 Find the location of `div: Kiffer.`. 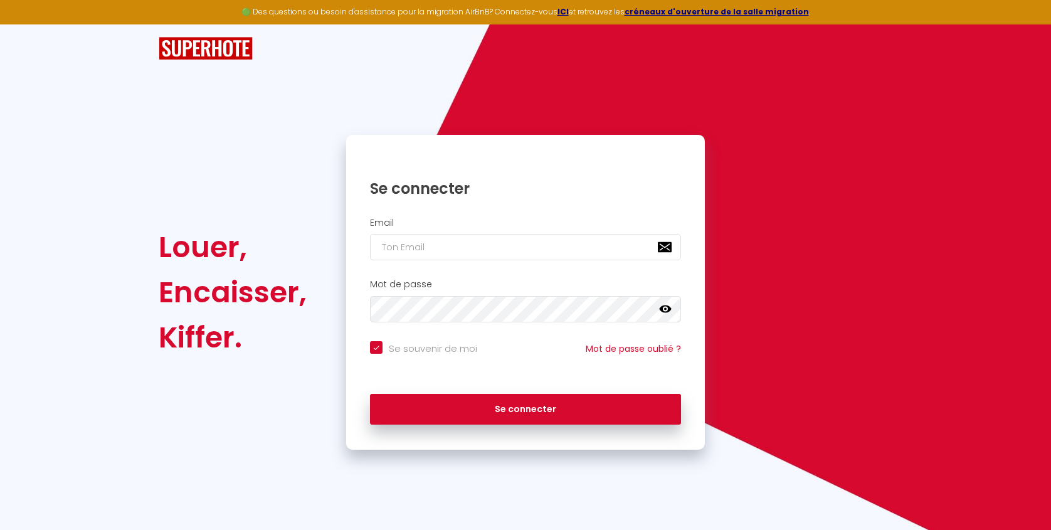

div: Kiffer. is located at coordinates (233, 337).